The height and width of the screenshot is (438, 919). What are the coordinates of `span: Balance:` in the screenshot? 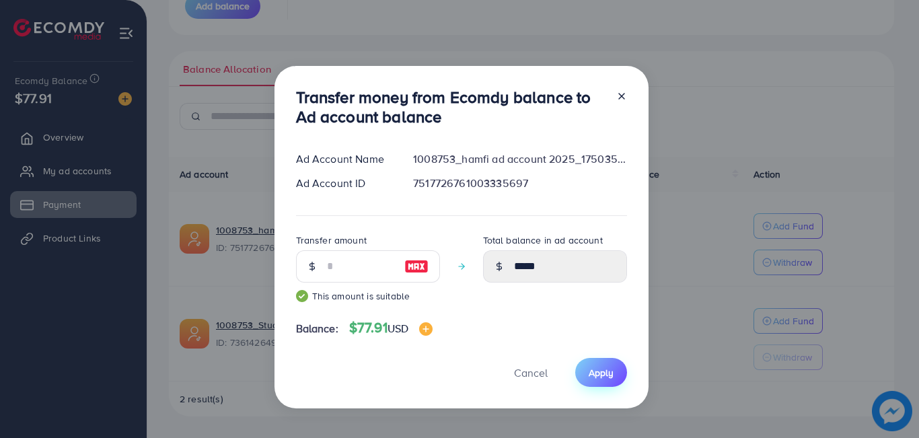 It's located at (317, 328).